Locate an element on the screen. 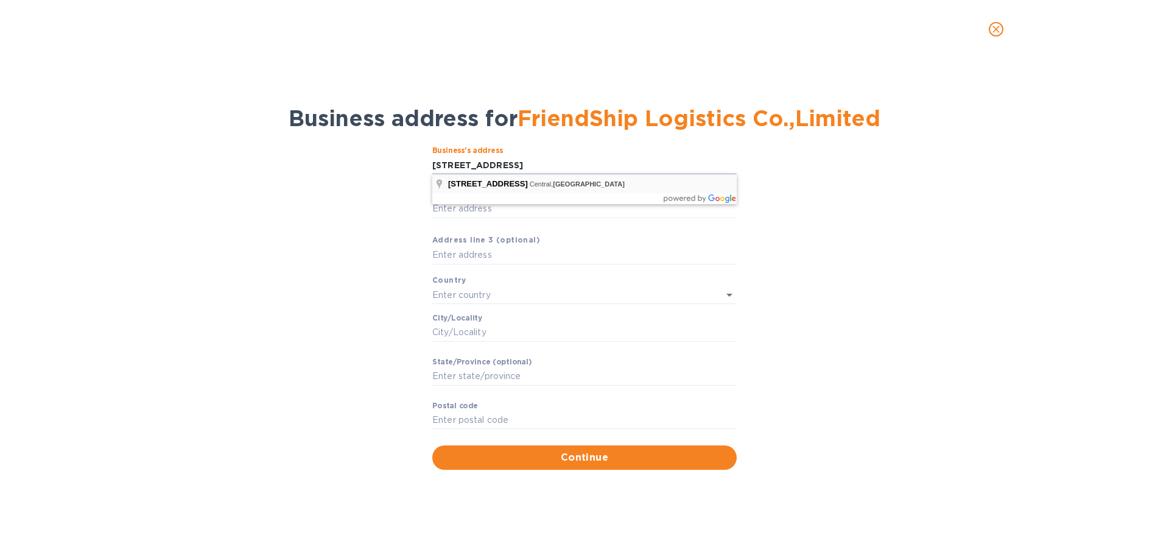 This screenshot has width=1169, height=560. b: Country is located at coordinates (449, 280).